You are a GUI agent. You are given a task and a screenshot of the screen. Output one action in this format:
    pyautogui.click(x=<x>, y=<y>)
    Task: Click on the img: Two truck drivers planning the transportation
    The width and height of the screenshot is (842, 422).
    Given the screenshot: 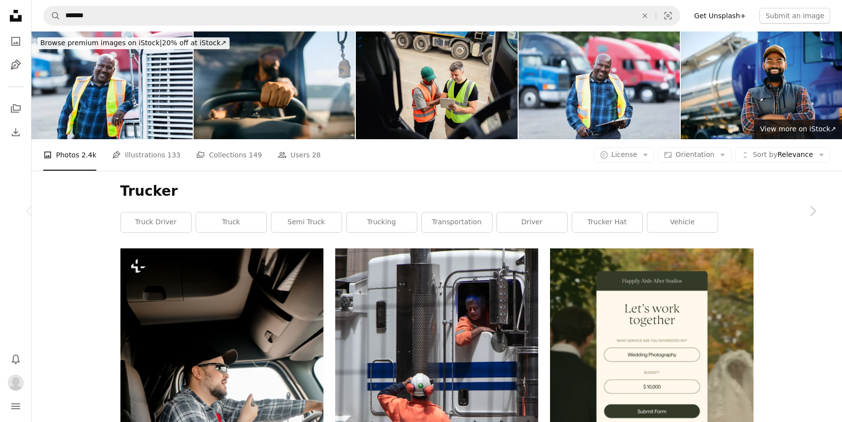 What is the action you would take?
    pyautogui.click(x=436, y=85)
    